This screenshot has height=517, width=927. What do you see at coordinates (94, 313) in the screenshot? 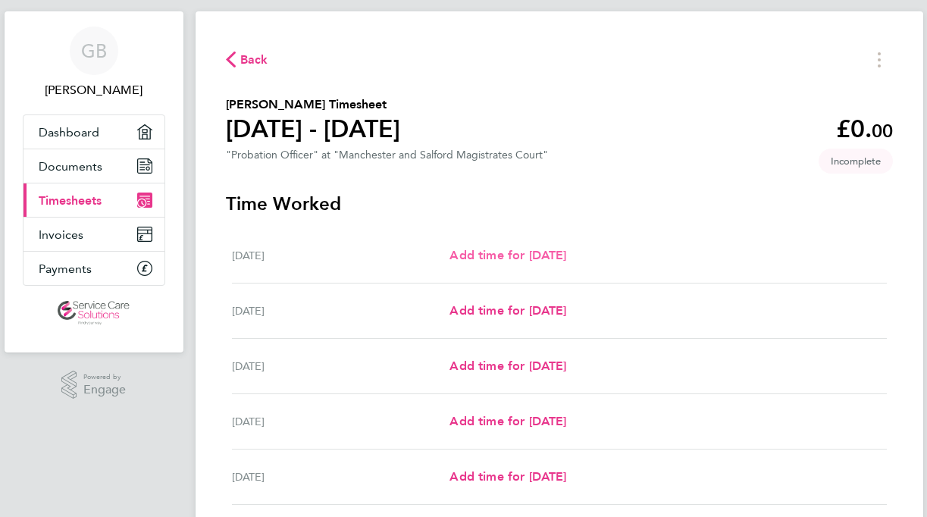
I see `a: Go to home page` at bounding box center [94, 313].